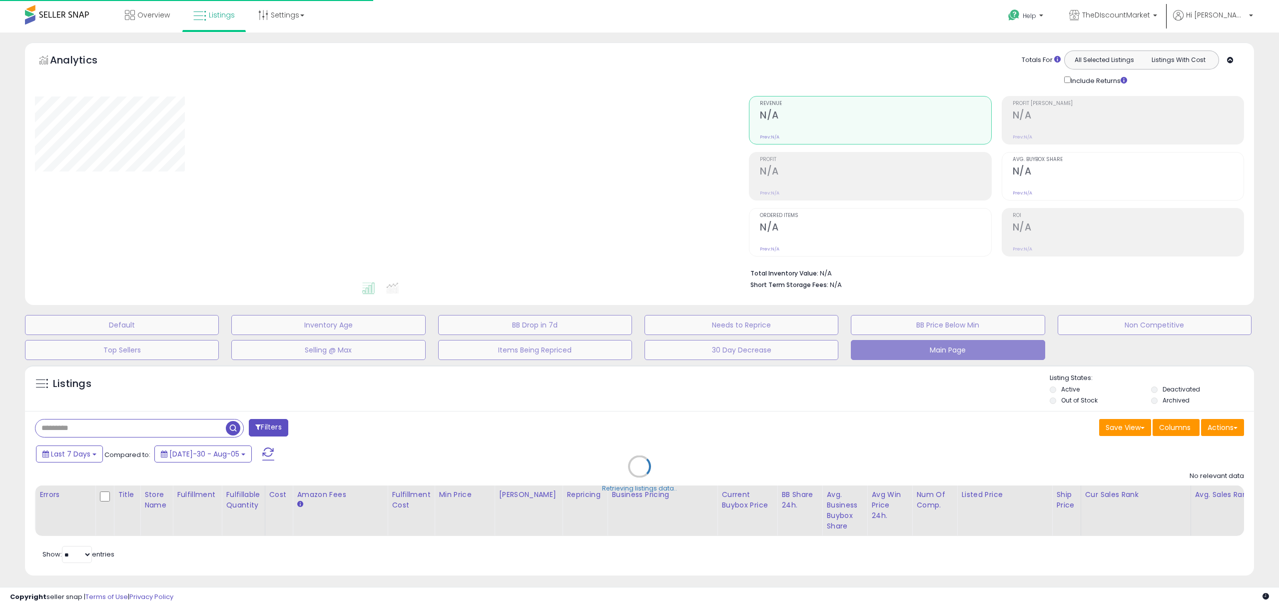 The width and height of the screenshot is (1279, 607). What do you see at coordinates (785, 273) in the screenshot?
I see `b: Total Inventory Value:` at bounding box center [785, 273].